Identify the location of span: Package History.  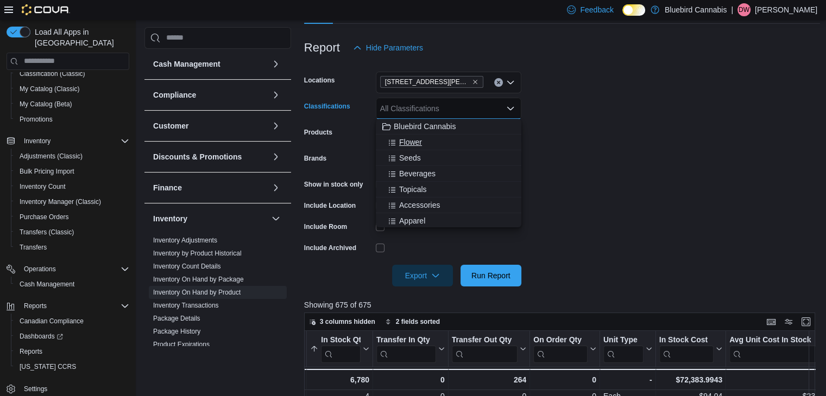
(176, 332).